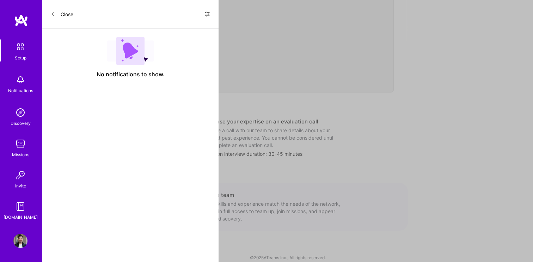 The width and height of the screenshot is (533, 262). Describe the element at coordinates (20, 58) in the screenshot. I see `div: Setup` at that location.